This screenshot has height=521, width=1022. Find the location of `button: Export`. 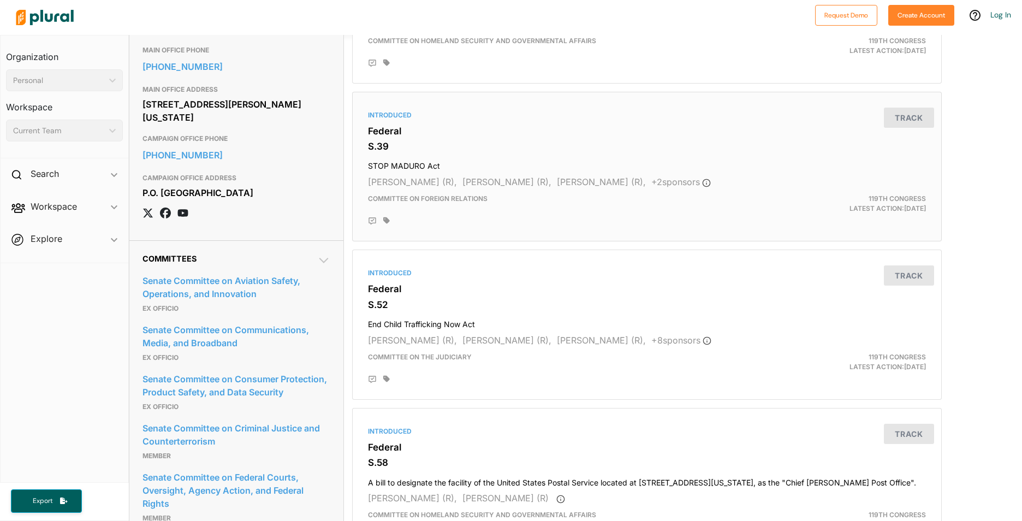

button: Export is located at coordinates (46, 501).